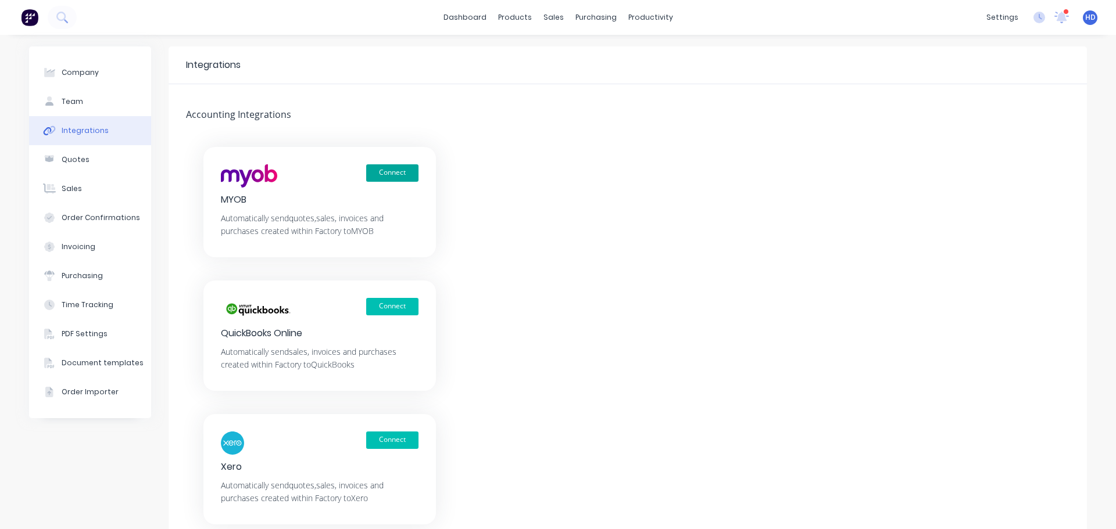 This screenshot has width=1116, height=529. What do you see at coordinates (87, 305) in the screenshot?
I see `div: Time Tracking` at bounding box center [87, 305].